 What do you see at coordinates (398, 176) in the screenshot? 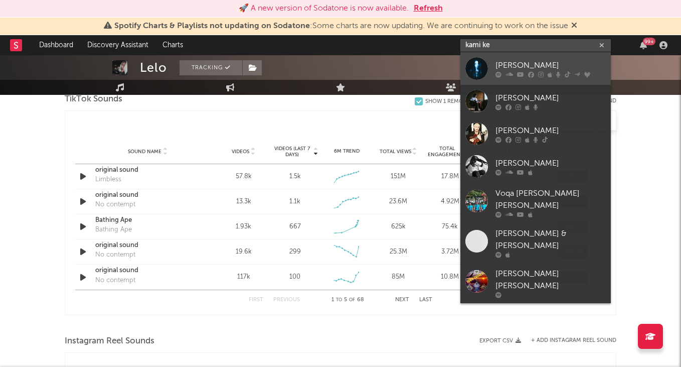
I see `div: 151M` at bounding box center [398, 176].